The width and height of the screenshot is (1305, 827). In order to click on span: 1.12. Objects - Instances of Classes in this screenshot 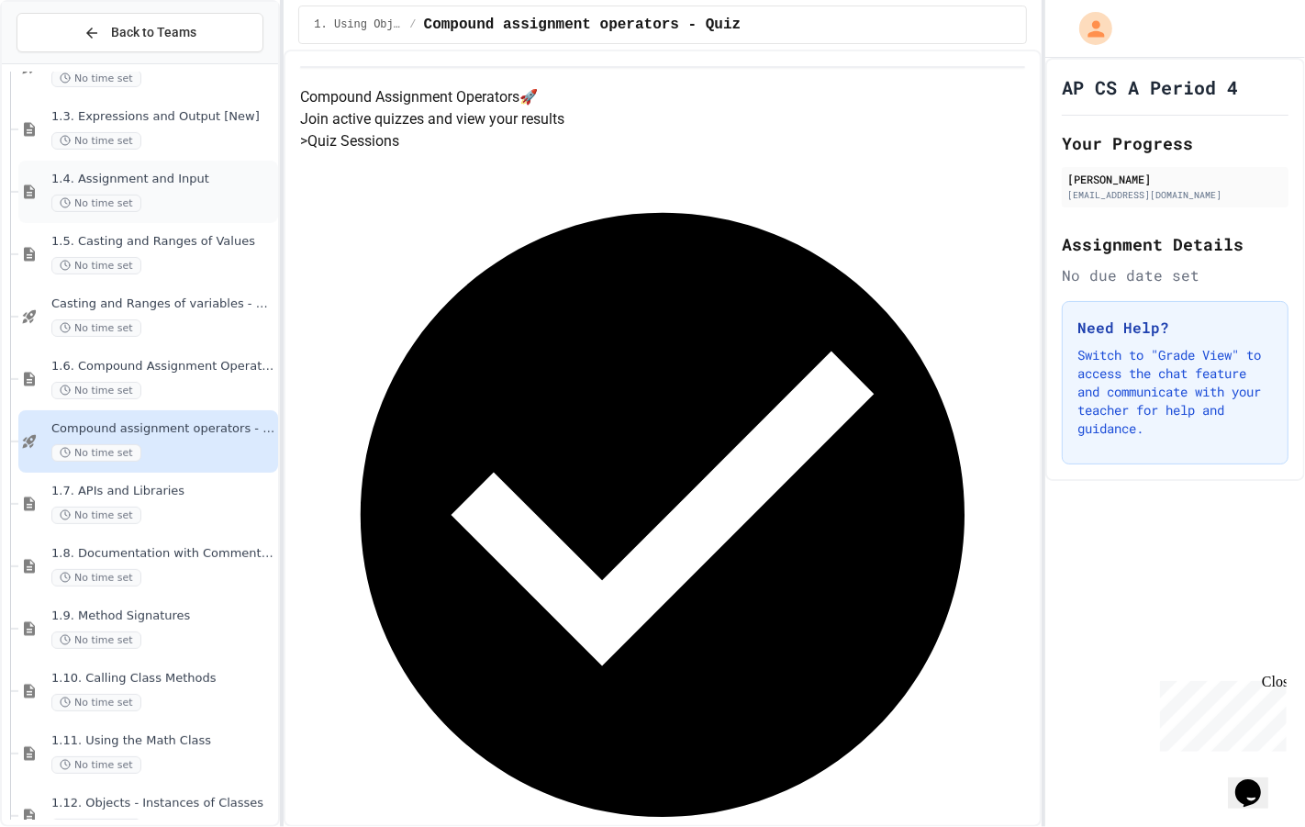, I will do `click(162, 803)`.